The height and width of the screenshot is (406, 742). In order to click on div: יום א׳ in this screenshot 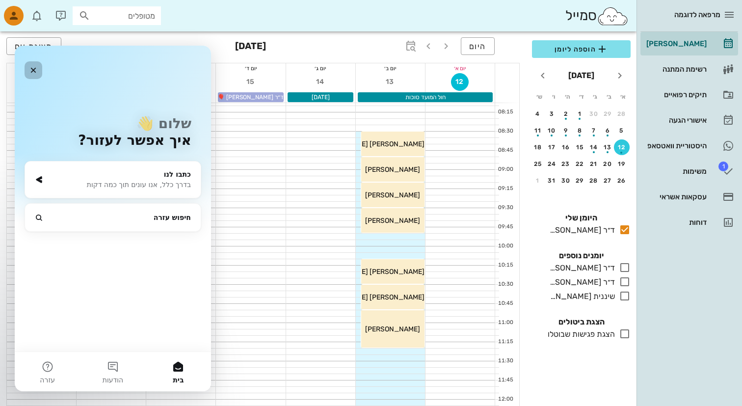, I will do `click(460, 68)`.